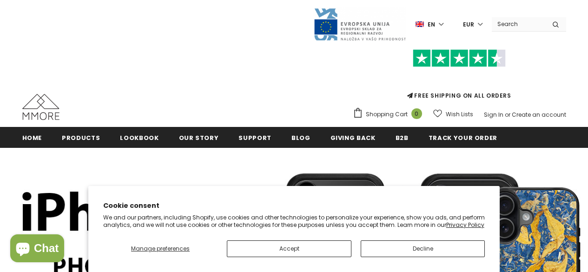 This screenshot has width=588, height=272. What do you see at coordinates (416, 113) in the screenshot?
I see `span: 0` at bounding box center [416, 113].